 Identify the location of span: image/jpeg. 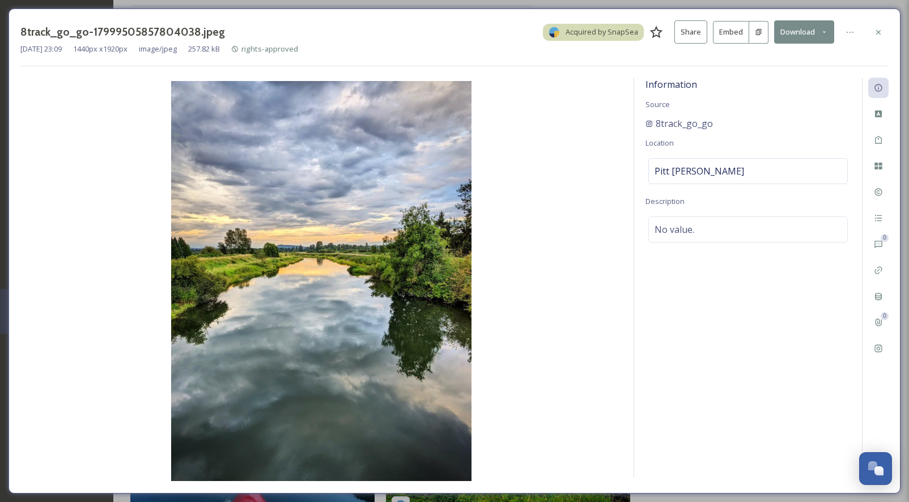
(158, 49).